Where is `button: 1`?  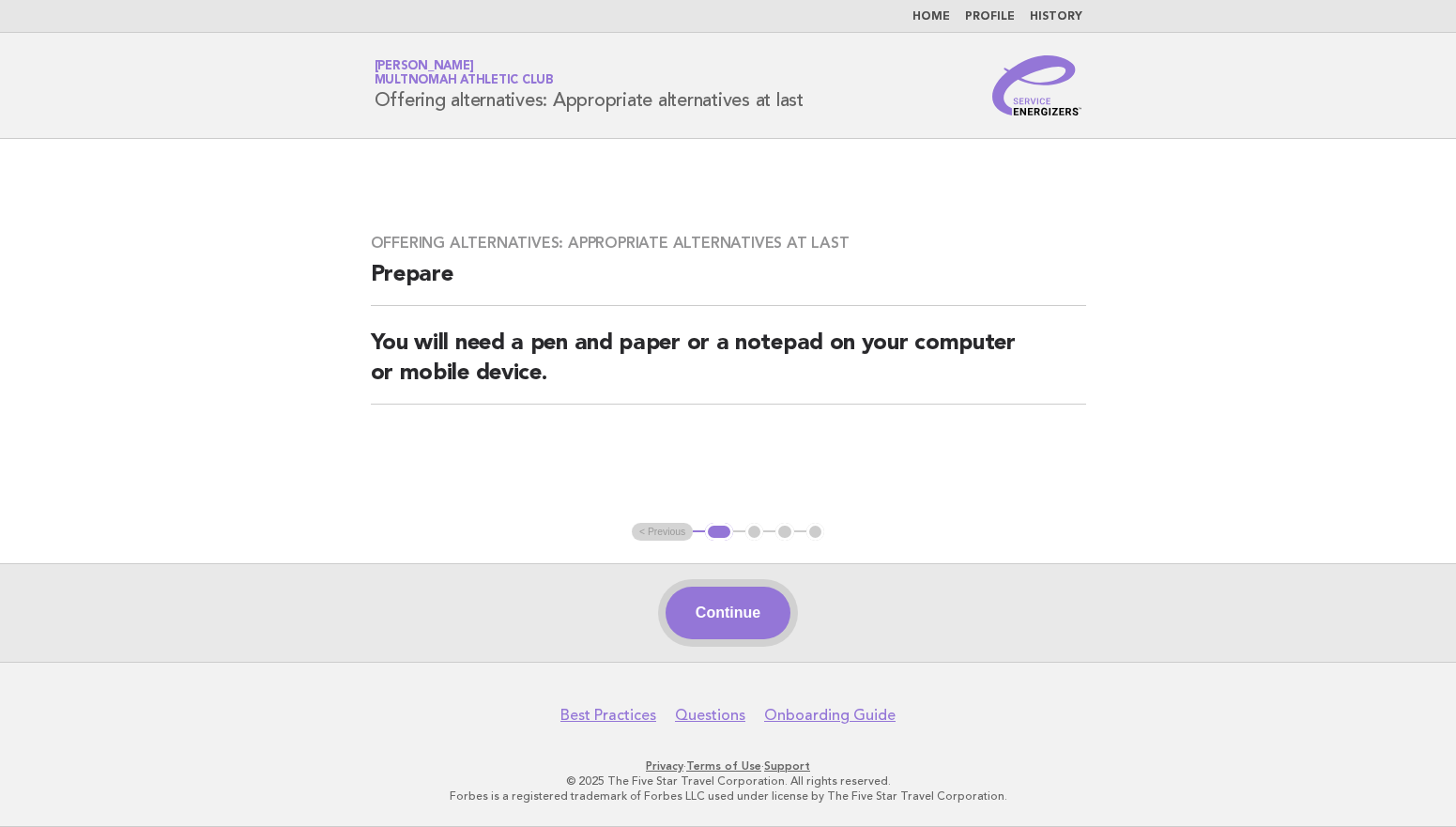
button: 1 is located at coordinates (718, 533).